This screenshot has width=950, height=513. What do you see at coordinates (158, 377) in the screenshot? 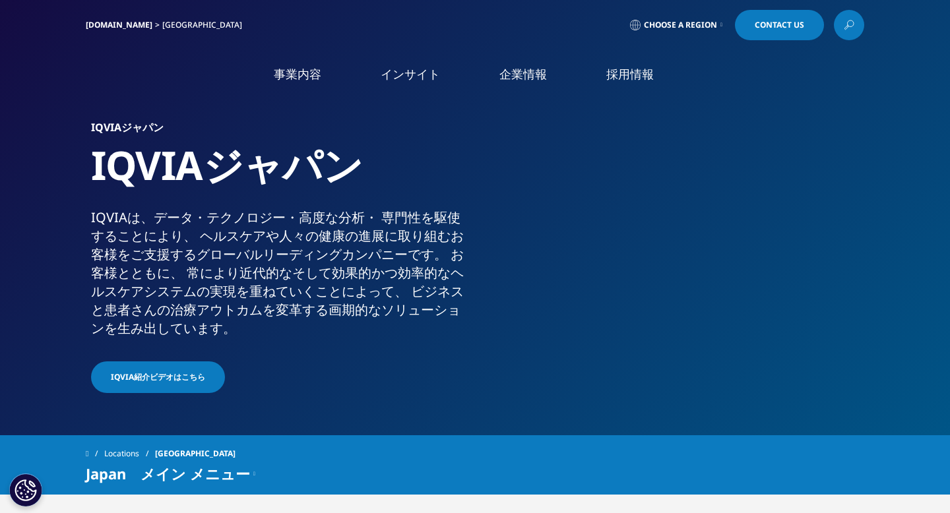
I see `a: IQVIA紹介ビデオはこちら` at bounding box center [158, 377].